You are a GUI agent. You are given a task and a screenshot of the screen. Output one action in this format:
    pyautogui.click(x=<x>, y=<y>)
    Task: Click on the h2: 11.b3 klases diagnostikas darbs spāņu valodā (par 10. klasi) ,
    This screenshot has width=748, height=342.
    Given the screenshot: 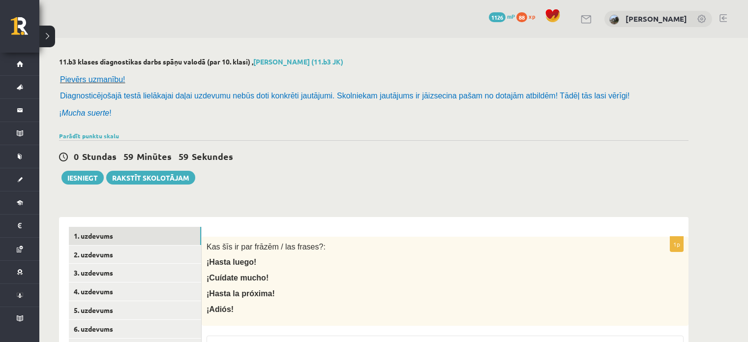 What is the action you would take?
    pyautogui.click(x=374, y=62)
    